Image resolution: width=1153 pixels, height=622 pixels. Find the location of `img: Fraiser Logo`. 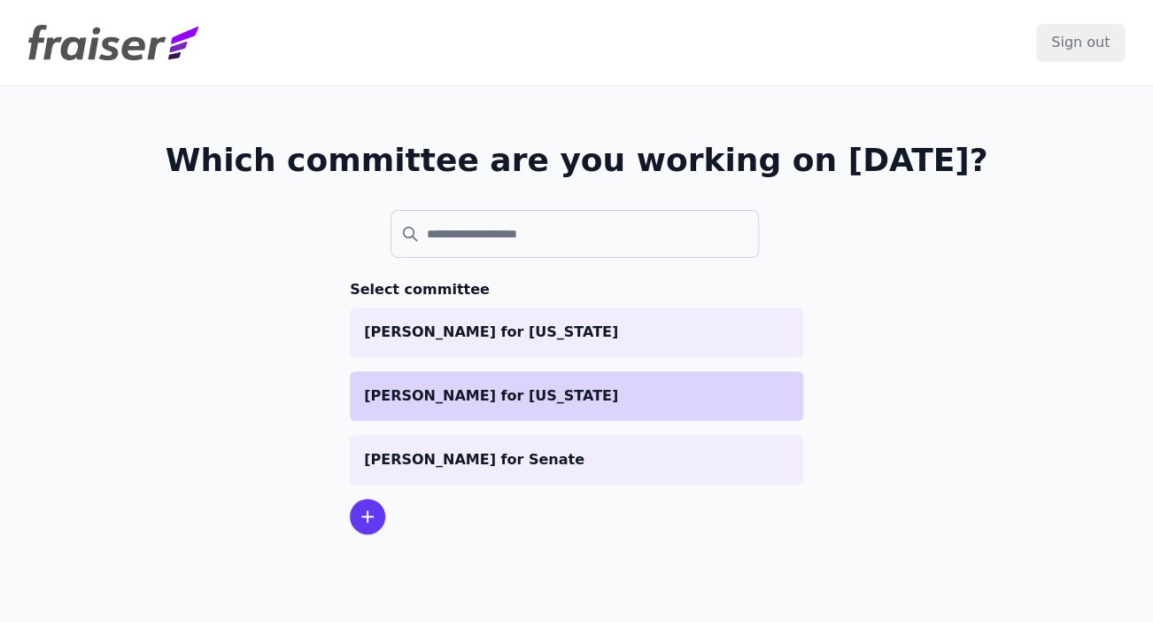

img: Fraiser Logo is located at coordinates (113, 43).